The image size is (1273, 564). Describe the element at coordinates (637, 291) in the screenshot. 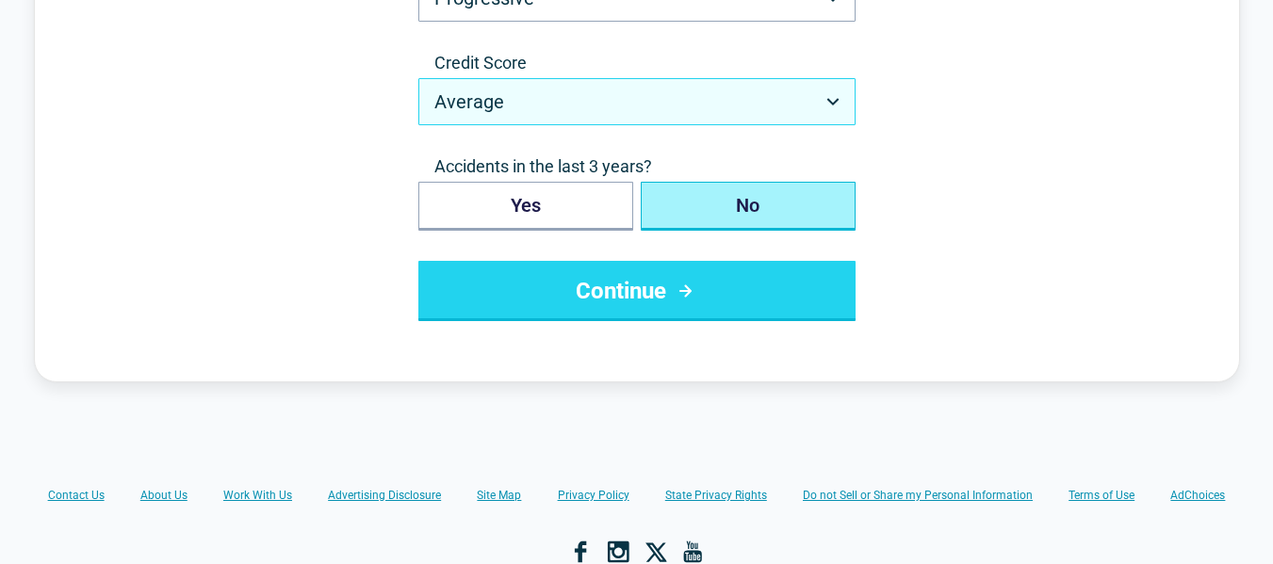

I see `button: Continue` at that location.